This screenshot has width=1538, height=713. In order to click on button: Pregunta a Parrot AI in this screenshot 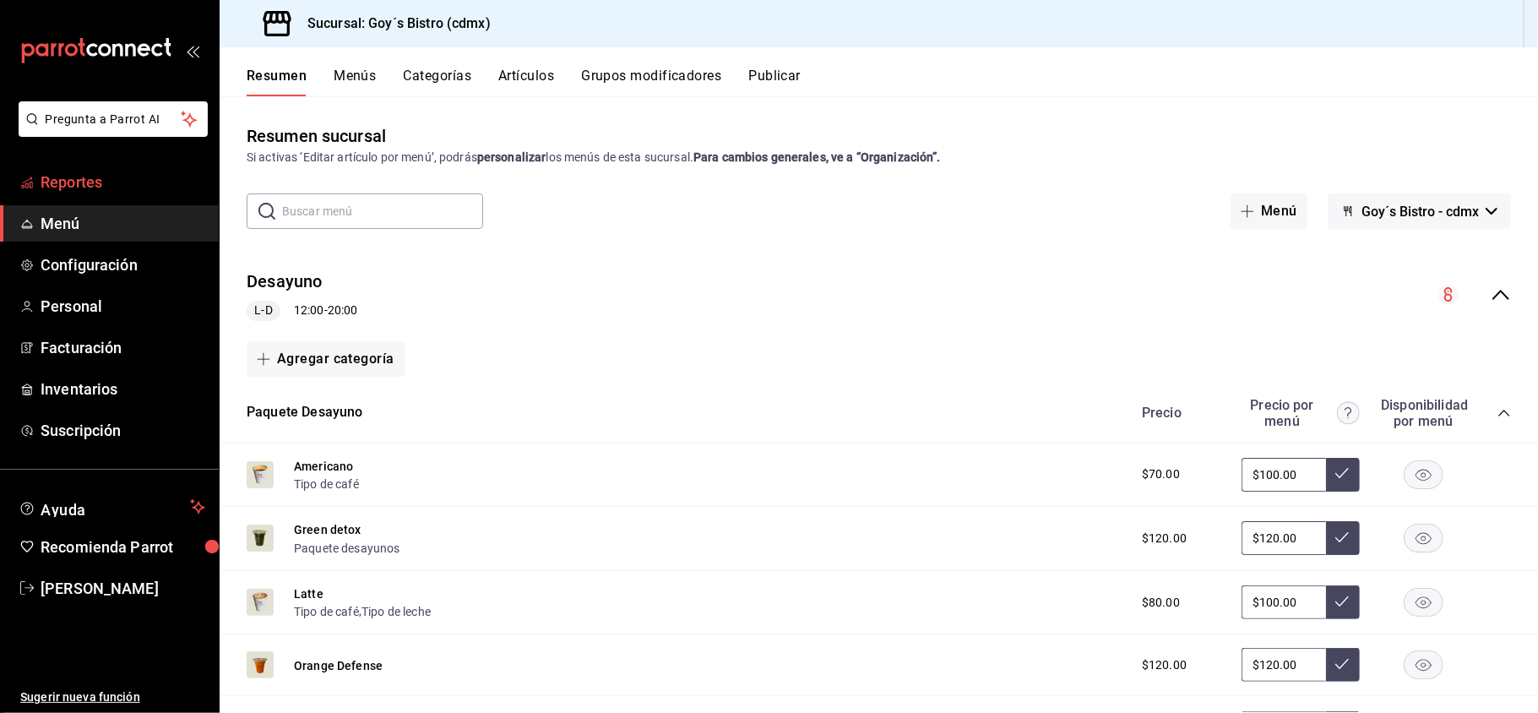, I will do `click(113, 119)`.